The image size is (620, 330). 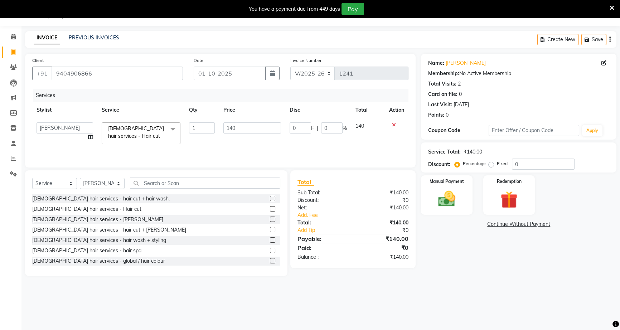 I want to click on div: Service Total:, so click(x=444, y=152).